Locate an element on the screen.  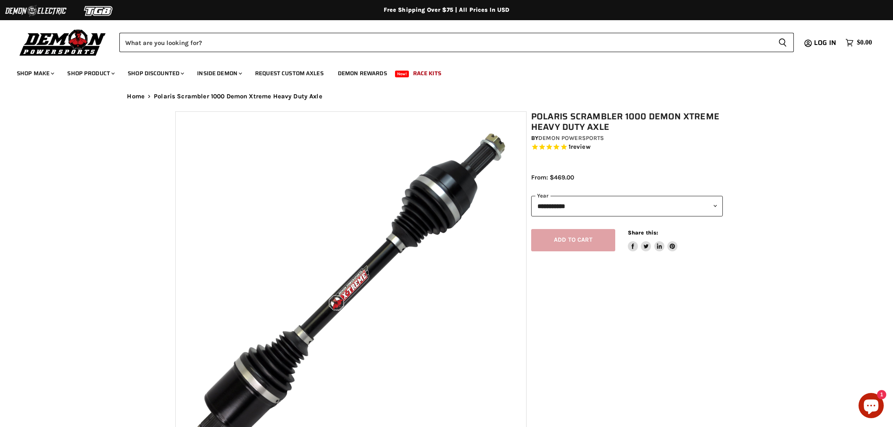
span: Log in is located at coordinates (825, 42).